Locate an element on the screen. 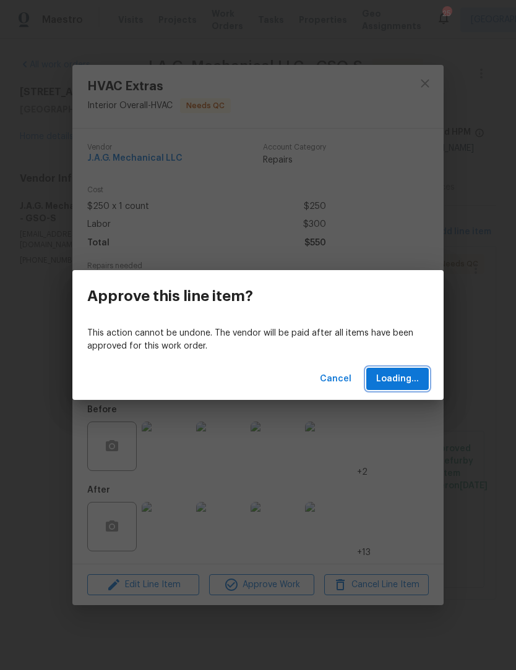  span: Loading... is located at coordinates (397, 379).